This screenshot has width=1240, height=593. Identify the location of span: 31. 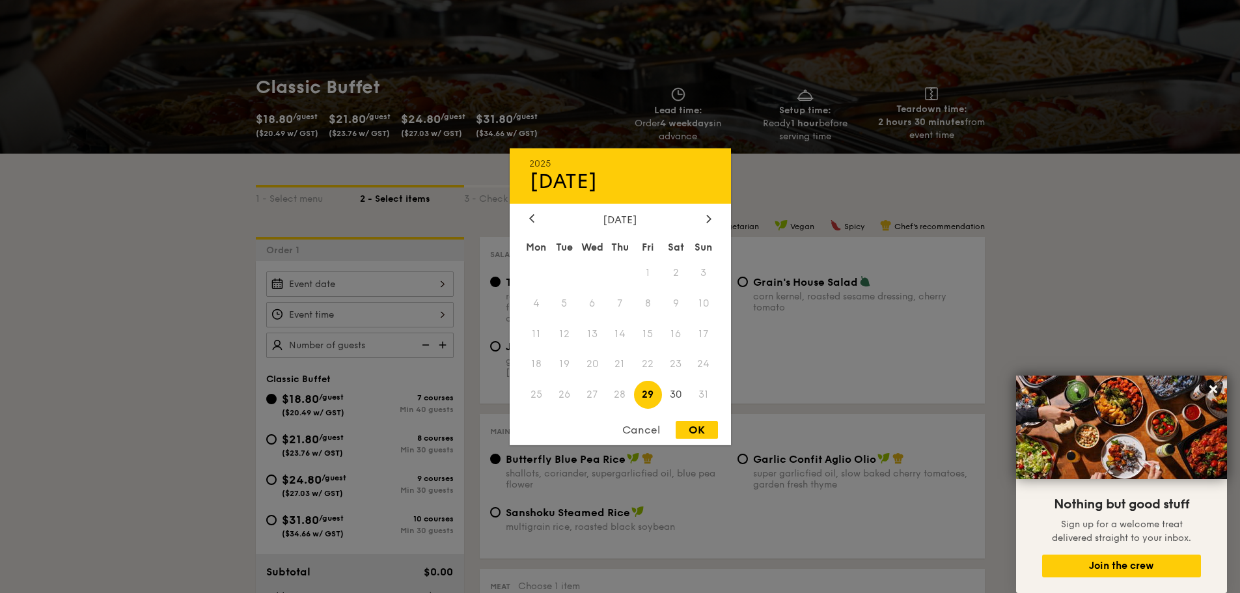
(704, 395).